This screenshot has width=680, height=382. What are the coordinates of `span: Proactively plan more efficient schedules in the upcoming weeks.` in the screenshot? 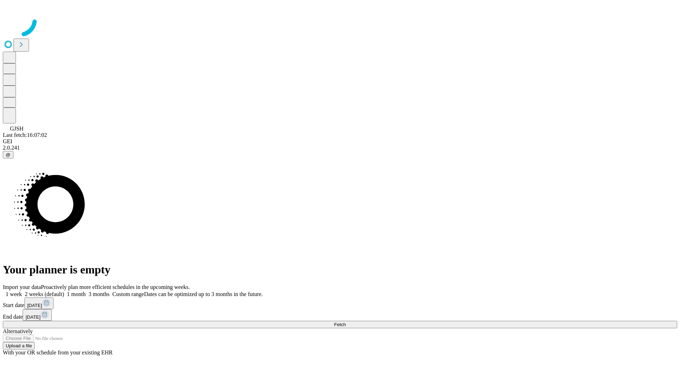 It's located at (115, 287).